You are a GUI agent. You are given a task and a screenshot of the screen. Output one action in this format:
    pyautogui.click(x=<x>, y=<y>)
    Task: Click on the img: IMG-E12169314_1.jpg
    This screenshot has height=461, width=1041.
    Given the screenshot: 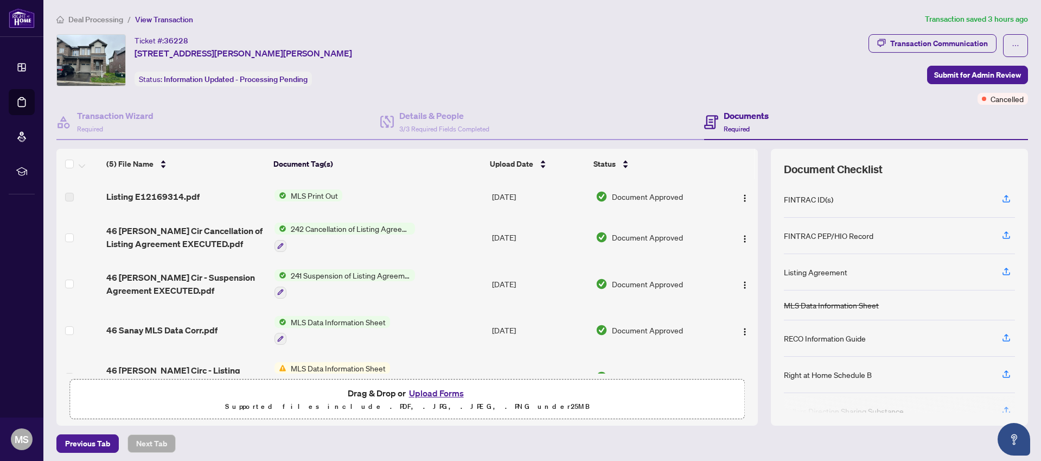 What is the action you would take?
    pyautogui.click(x=91, y=60)
    